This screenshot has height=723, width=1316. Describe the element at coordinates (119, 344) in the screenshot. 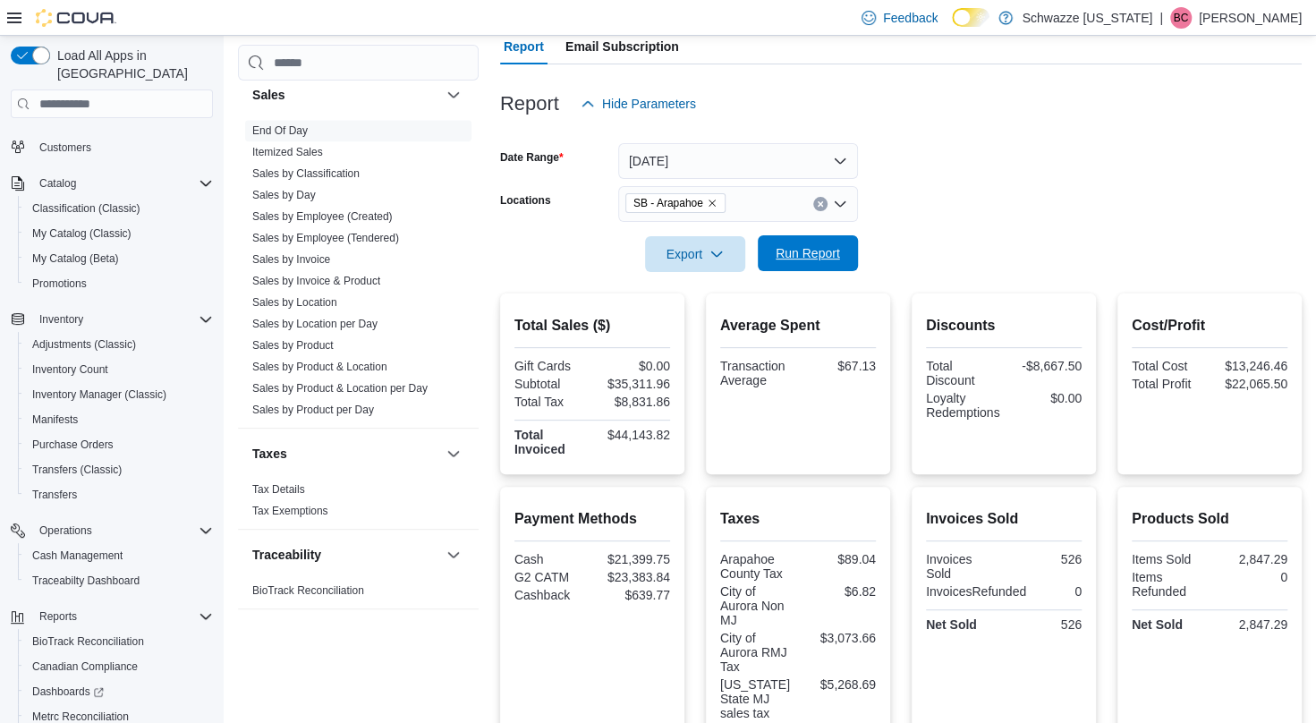

I see `span: Adjustments (Classic)` at that location.